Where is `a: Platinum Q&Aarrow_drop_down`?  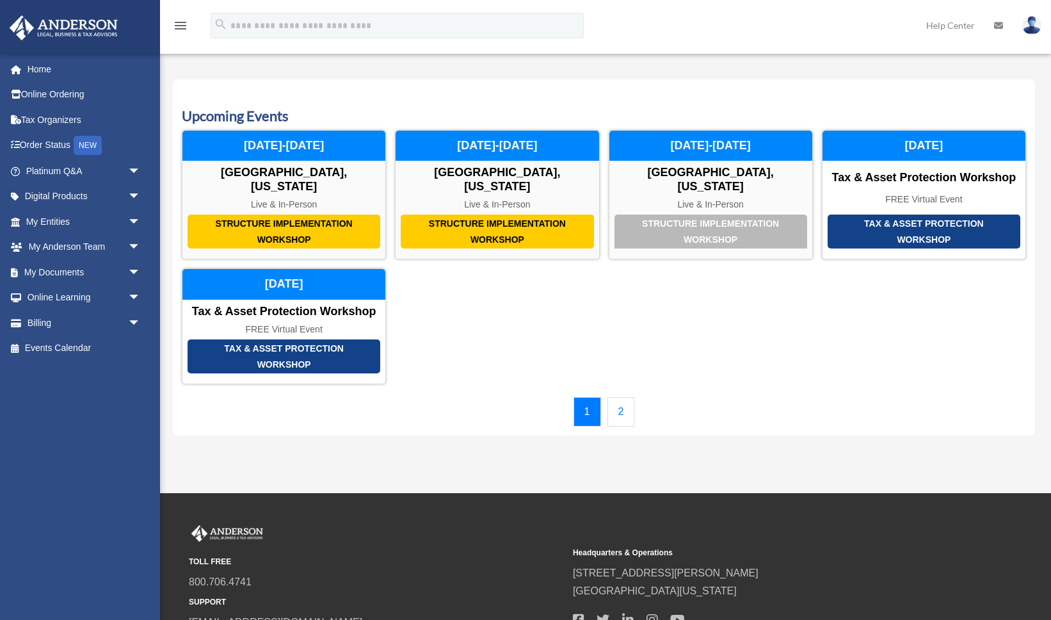
a: Platinum Q&Aarrow_drop_down is located at coordinates (85, 171).